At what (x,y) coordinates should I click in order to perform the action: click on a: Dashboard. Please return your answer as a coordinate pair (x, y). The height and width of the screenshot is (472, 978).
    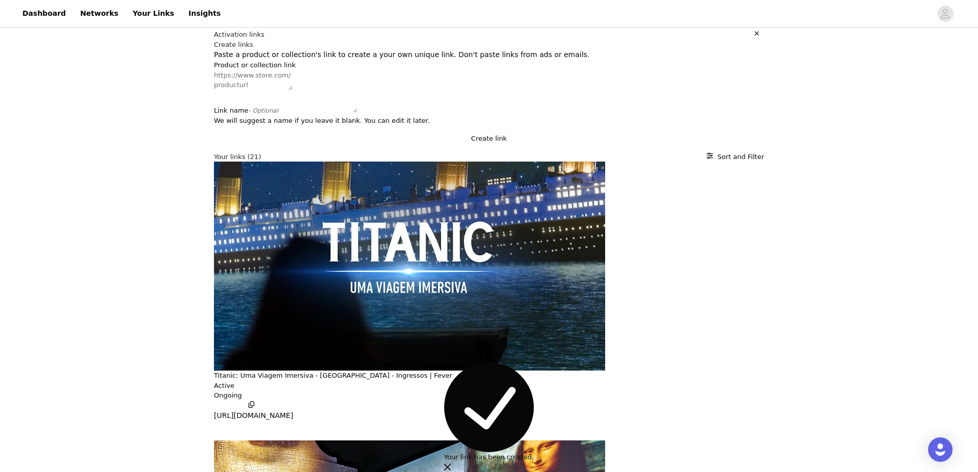
    Looking at the image, I should click on (44, 13).